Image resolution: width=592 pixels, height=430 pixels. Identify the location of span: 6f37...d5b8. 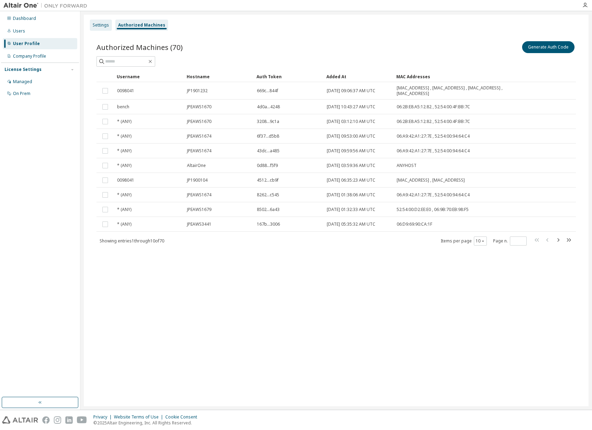
(268, 136).